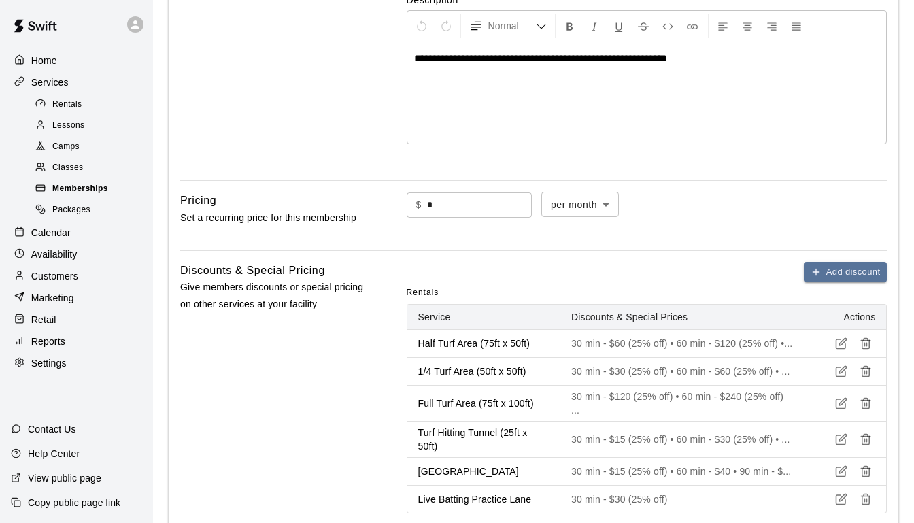 Image resolution: width=914 pixels, height=523 pixels. Describe the element at coordinates (50, 82) in the screenshot. I see `p: Services` at that location.